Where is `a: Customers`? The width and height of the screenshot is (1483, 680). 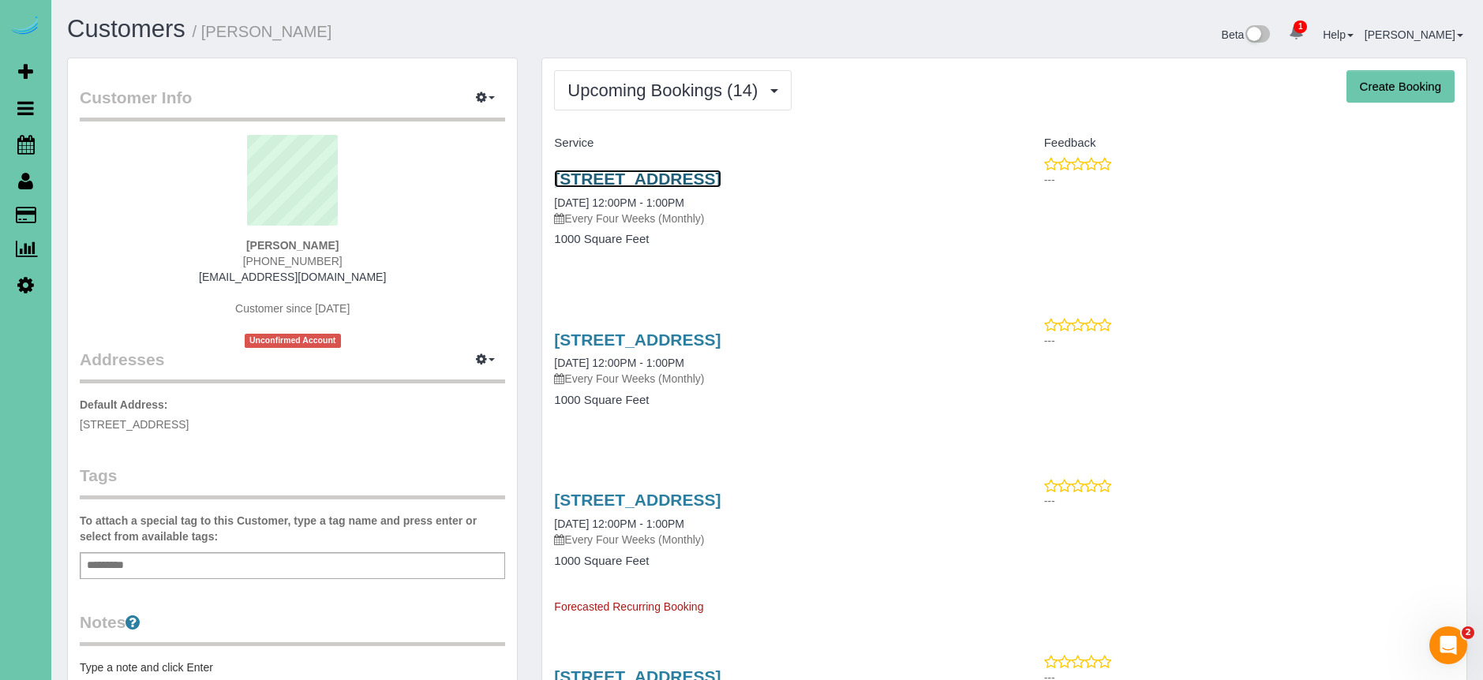 a: Customers is located at coordinates (126, 28).